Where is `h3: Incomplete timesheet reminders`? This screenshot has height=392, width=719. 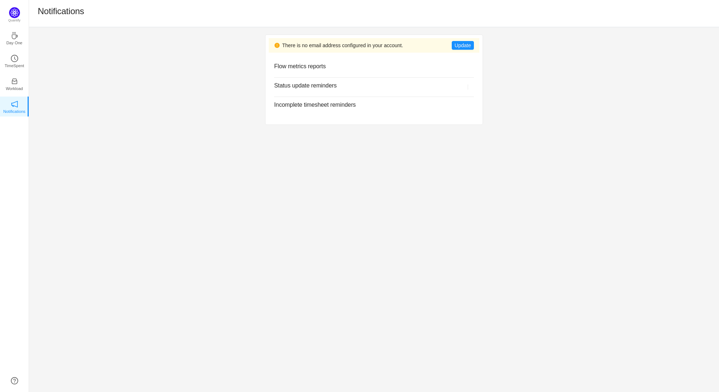
h3: Incomplete timesheet reminders is located at coordinates (364, 105).